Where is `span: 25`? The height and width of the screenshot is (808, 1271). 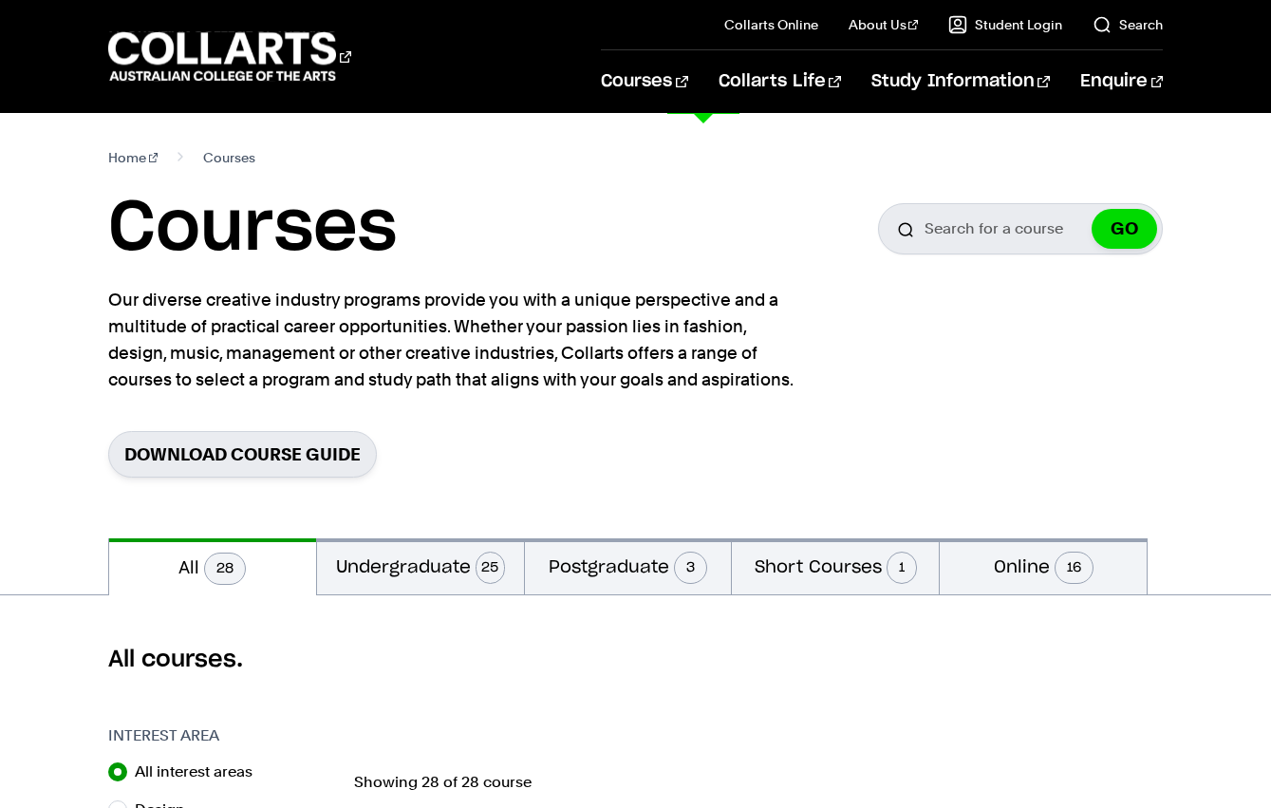
span: 25 is located at coordinates (490, 568).